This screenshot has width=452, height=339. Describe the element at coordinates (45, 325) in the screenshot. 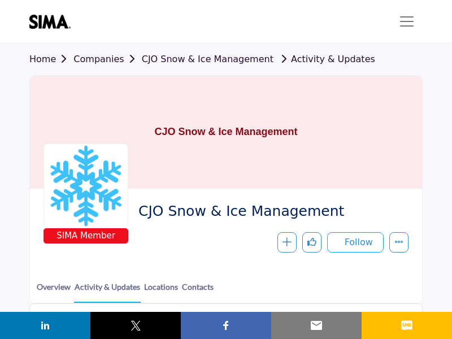

I see `img: linkedin sharing button` at that location.